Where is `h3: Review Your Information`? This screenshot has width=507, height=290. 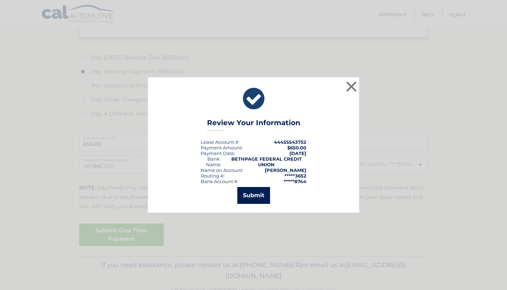 h3: Review Your Information is located at coordinates (253, 125).